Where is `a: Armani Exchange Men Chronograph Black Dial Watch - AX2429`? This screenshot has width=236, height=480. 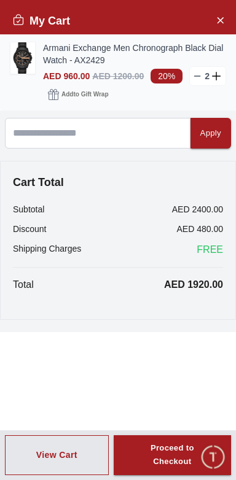 a: Armani Exchange Men Chronograph Black Dial Watch - AX2429 is located at coordinates (134, 54).